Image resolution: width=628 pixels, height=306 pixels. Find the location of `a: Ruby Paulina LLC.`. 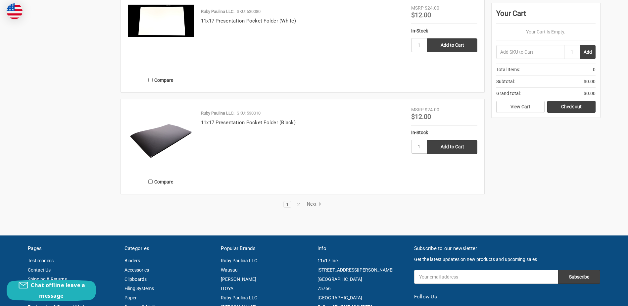

a: Ruby Paulina LLC. is located at coordinates (240, 260).